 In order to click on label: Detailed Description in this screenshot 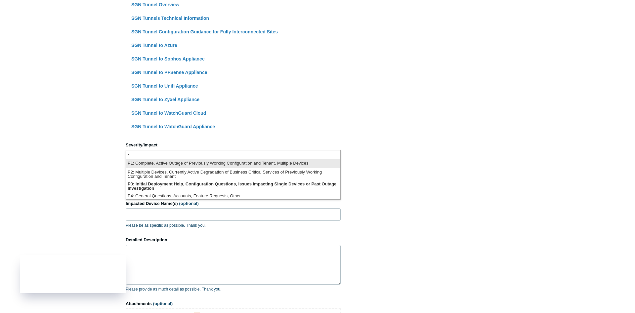, I will do `click(233, 240)`.